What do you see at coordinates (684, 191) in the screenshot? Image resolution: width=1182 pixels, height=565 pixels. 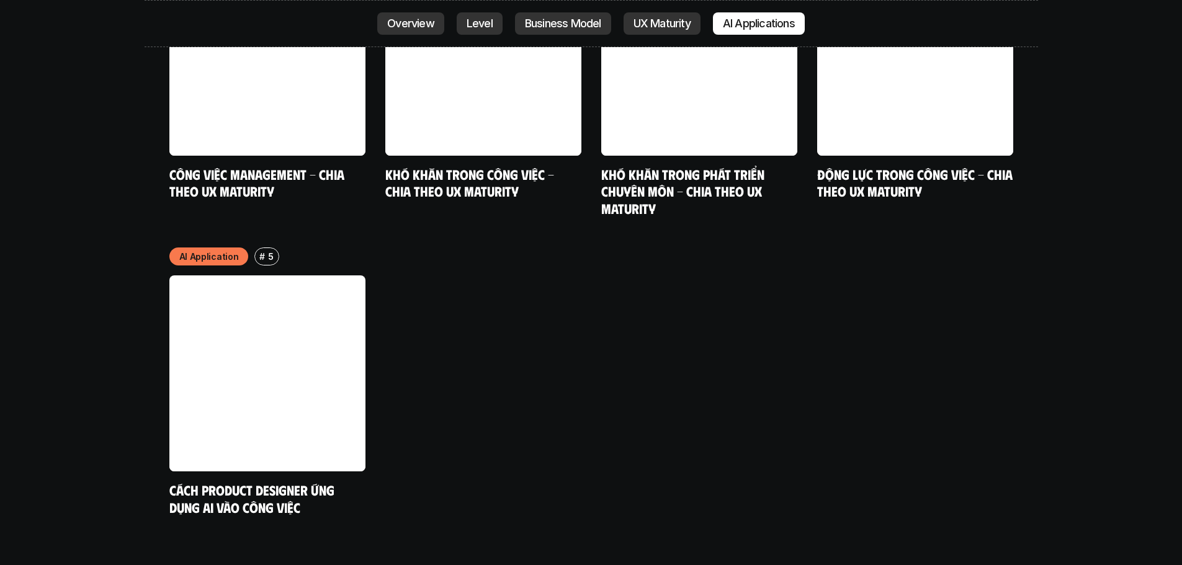 I see `a: Khó khăn trong phát triển chuyên môn - Chia theo UX Maturity` at bounding box center [684, 191].